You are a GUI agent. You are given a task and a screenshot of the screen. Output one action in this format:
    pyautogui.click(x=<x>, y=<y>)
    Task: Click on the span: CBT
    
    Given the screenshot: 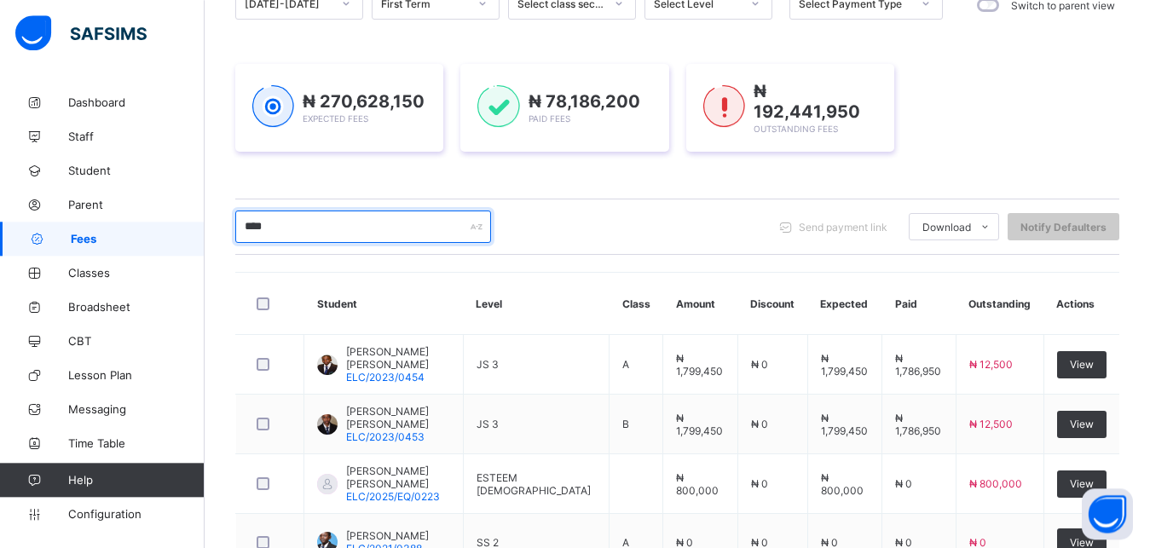 What is the action you would take?
    pyautogui.click(x=136, y=341)
    